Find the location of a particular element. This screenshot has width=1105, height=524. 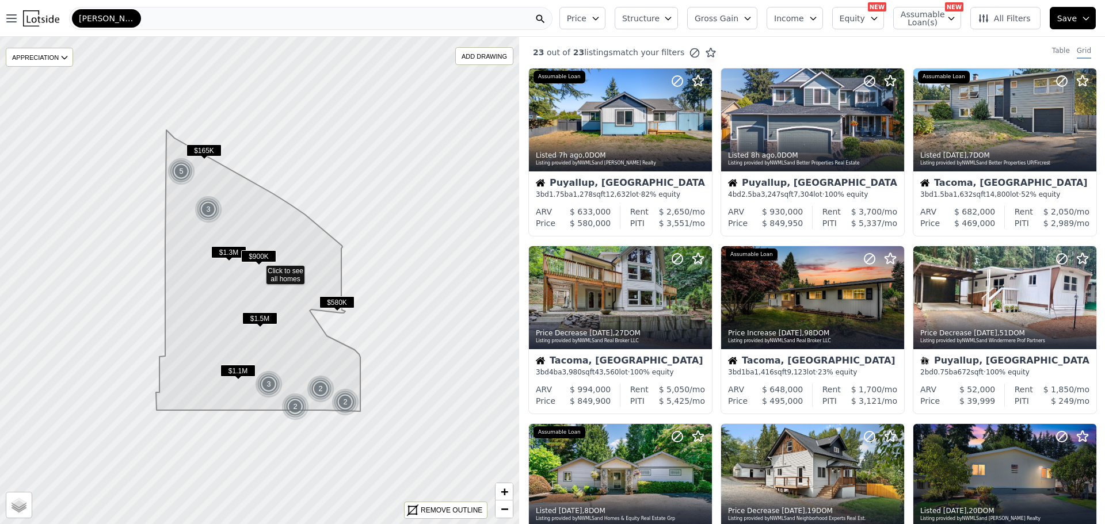

div: Listing provided by NWMLS and Homes & Equity Real Estate Grp is located at coordinates (621, 519).